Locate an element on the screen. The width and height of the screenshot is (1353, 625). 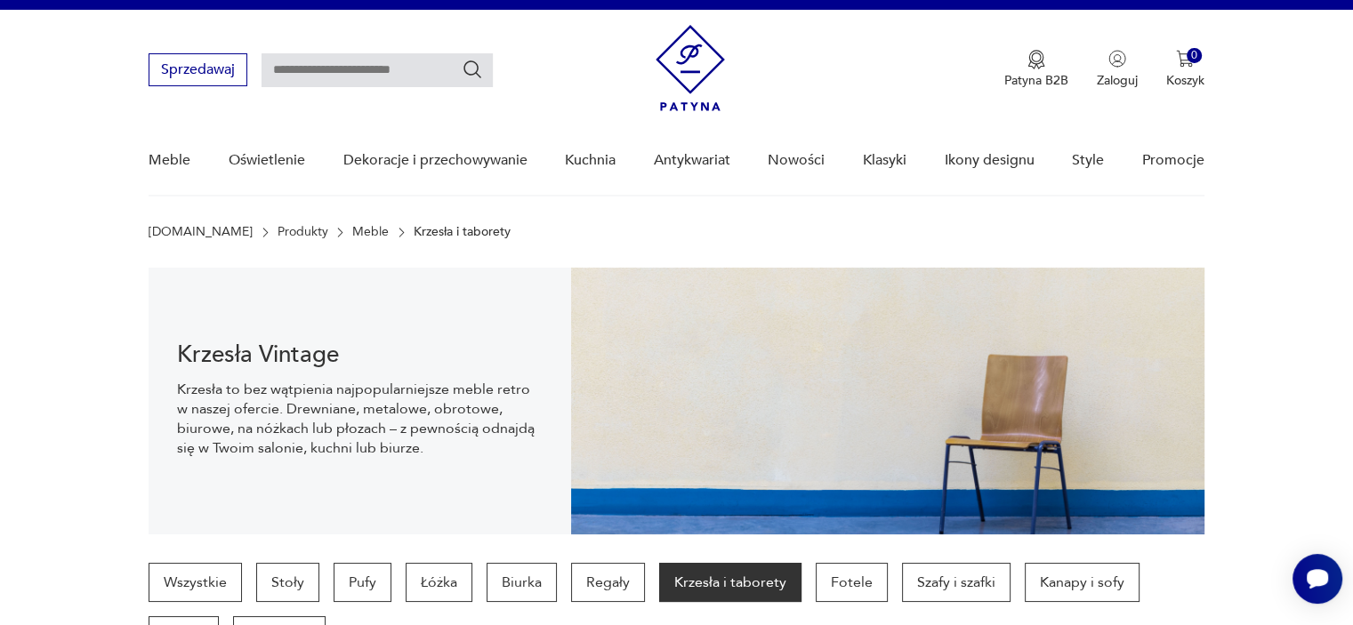
a: Krzesła i taborety is located at coordinates (730, 583).